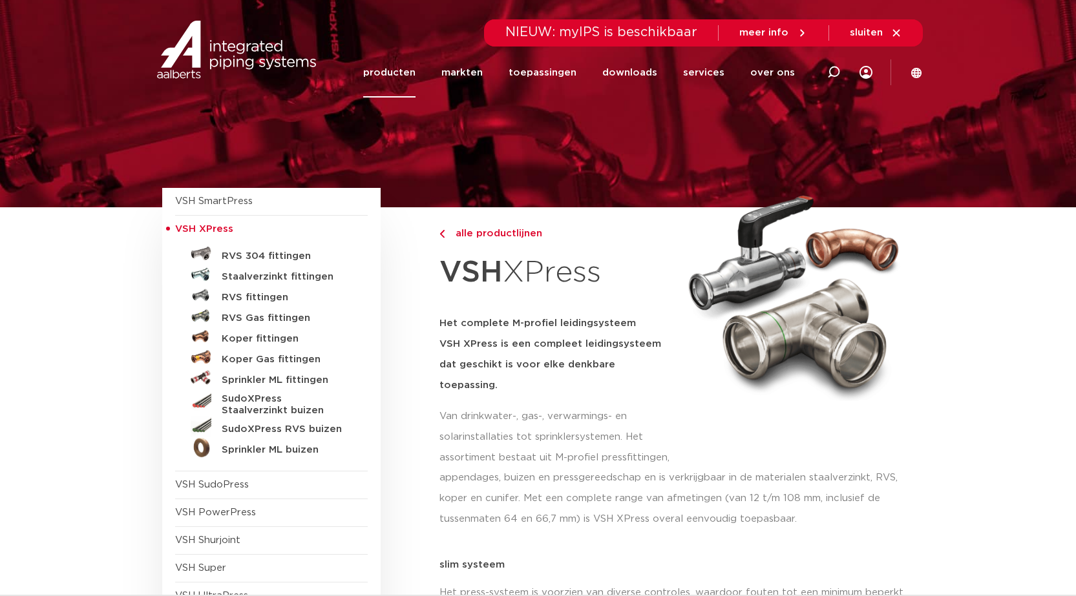  What do you see at coordinates (495, 233) in the screenshot?
I see `span: alle productlijnen` at bounding box center [495, 233].